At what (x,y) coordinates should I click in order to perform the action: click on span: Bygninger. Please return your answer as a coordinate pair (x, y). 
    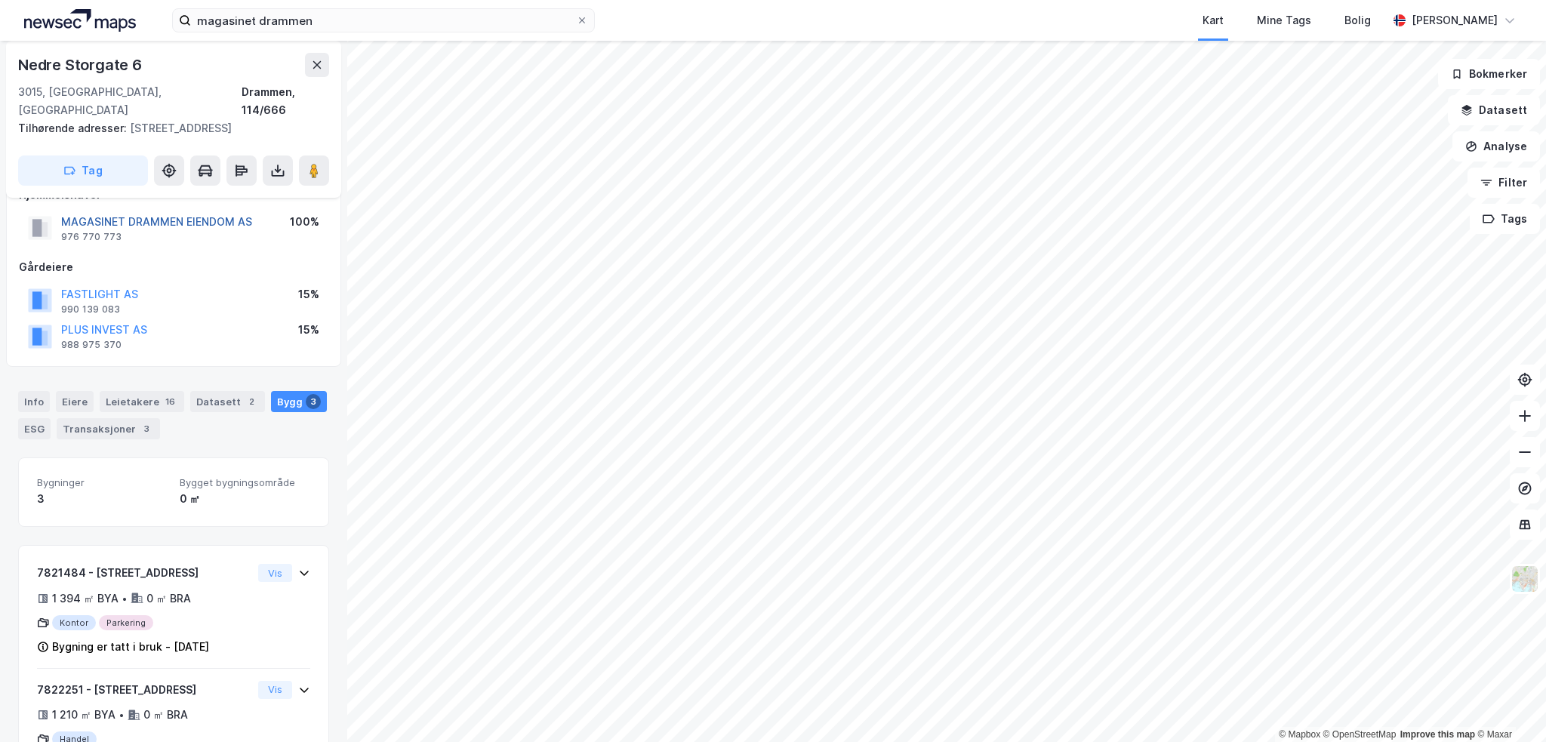
    Looking at the image, I should click on (102, 482).